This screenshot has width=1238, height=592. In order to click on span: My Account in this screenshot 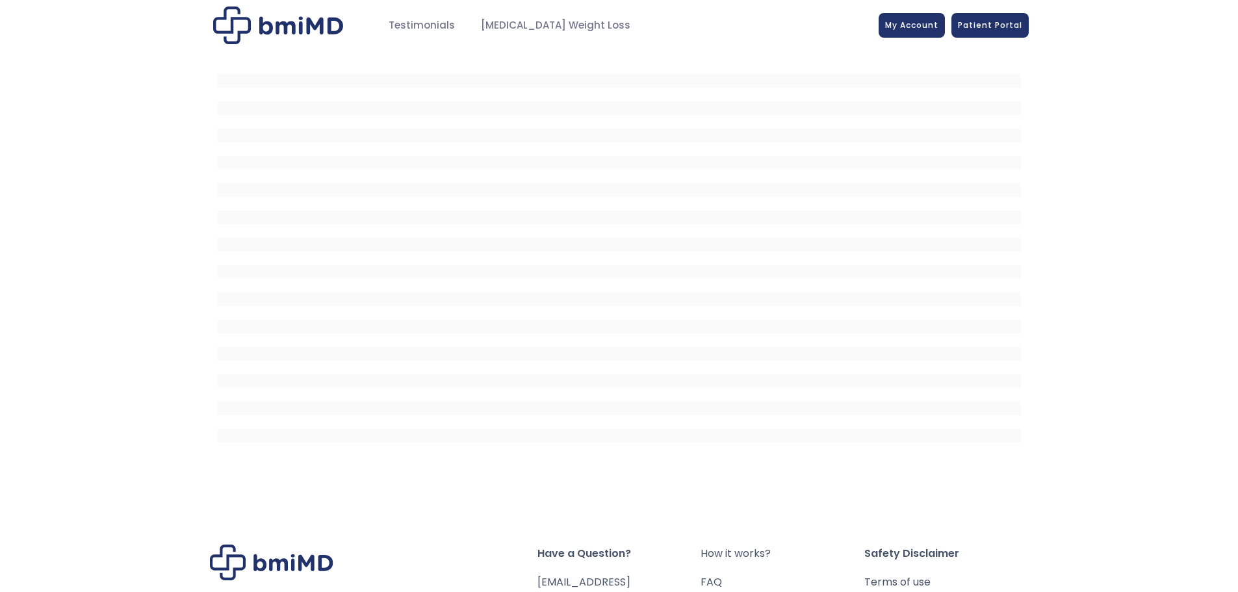, I will do `click(912, 25)`.